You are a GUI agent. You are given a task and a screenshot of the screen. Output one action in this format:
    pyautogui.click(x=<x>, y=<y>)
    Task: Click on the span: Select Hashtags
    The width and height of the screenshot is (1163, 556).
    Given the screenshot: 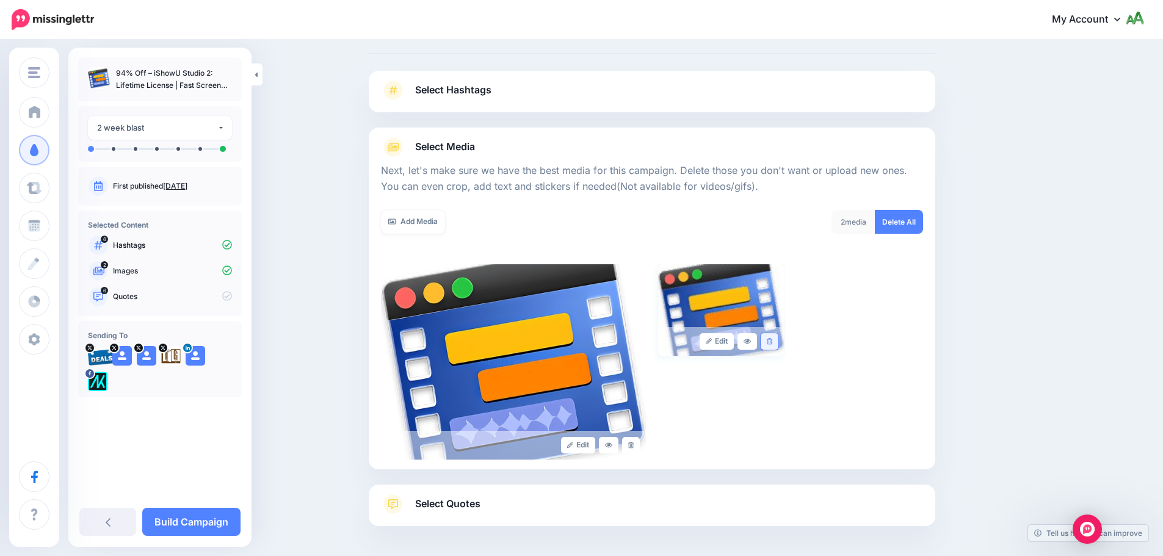 What is the action you would take?
    pyautogui.click(x=453, y=90)
    